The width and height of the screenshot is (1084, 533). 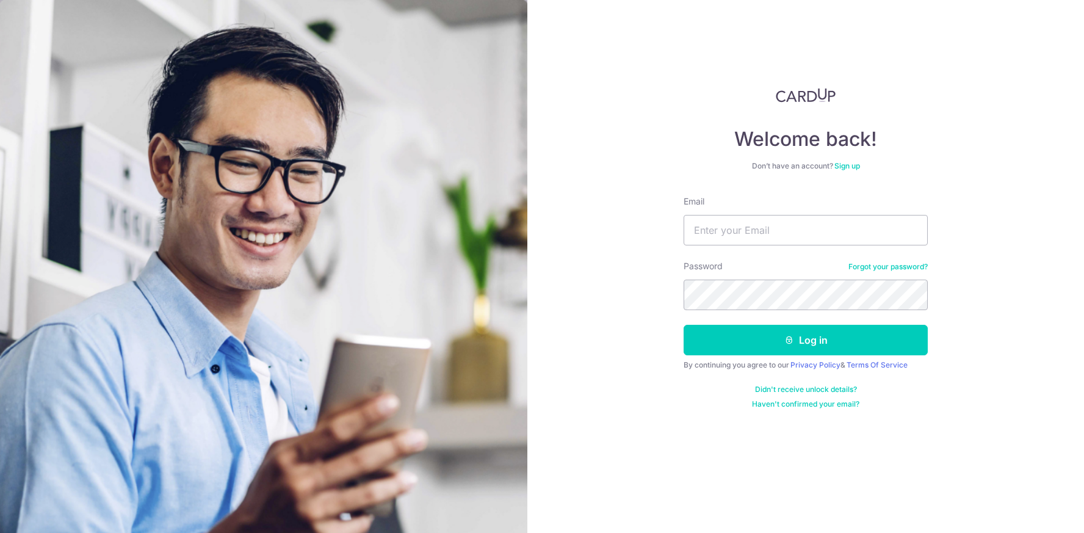 What do you see at coordinates (805, 389) in the screenshot?
I see `a: Didn't receive unlock details?` at bounding box center [805, 389].